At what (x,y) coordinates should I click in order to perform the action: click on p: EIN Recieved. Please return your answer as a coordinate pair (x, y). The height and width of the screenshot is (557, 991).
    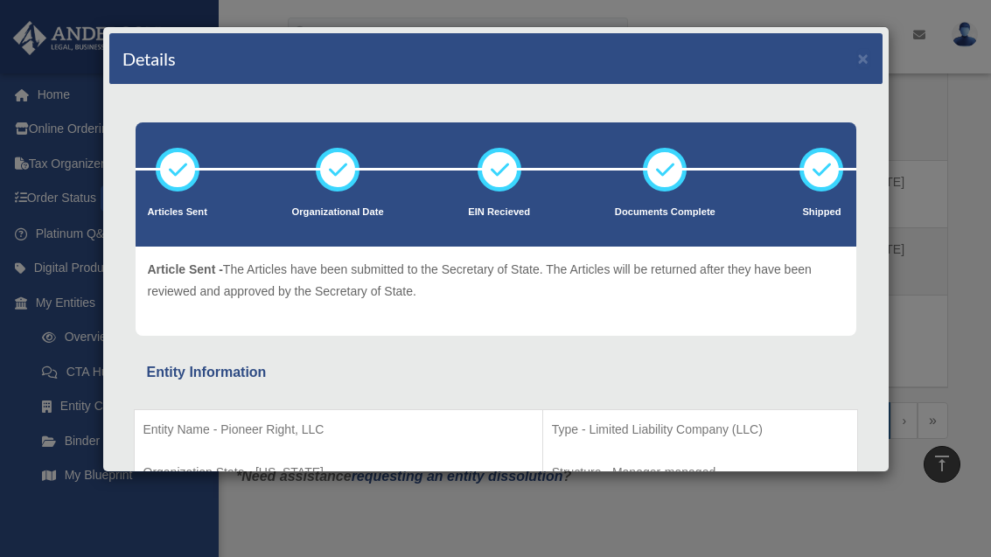
    Looking at the image, I should click on (498, 212).